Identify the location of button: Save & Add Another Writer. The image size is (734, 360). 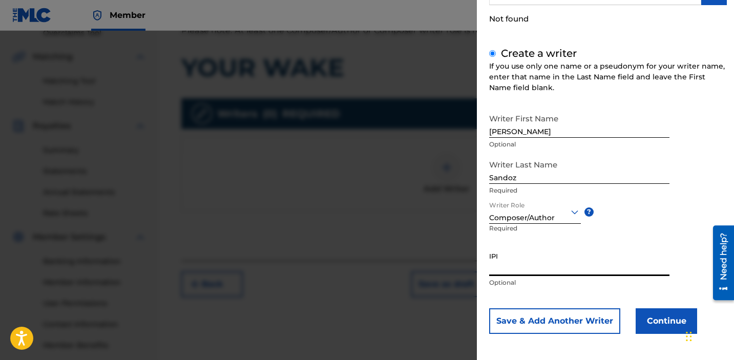
(555, 321).